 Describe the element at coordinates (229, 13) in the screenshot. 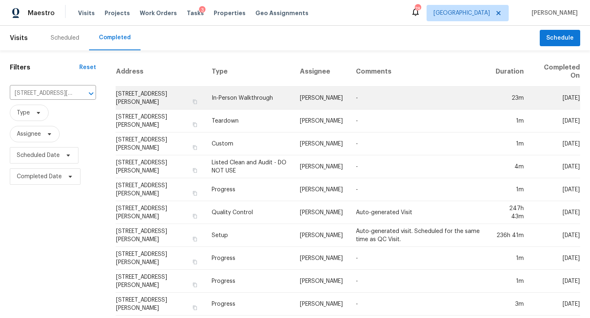

I see `span: Properties` at that location.